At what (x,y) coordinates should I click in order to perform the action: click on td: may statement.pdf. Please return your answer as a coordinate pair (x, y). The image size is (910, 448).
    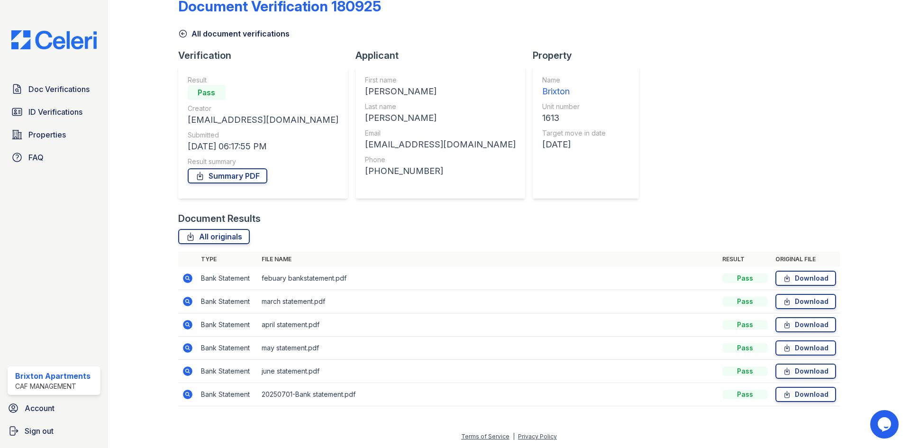
    Looking at the image, I should click on (488, 348).